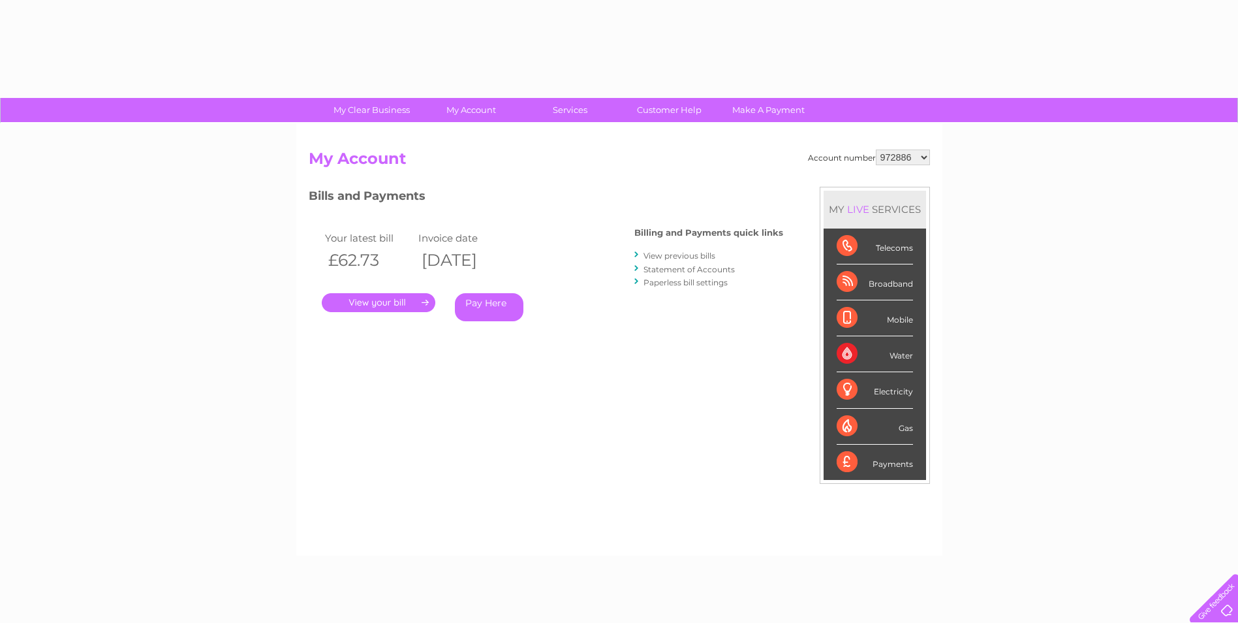 The image size is (1238, 623). Describe the element at coordinates (875, 462) in the screenshot. I see `div: Payments` at that location.